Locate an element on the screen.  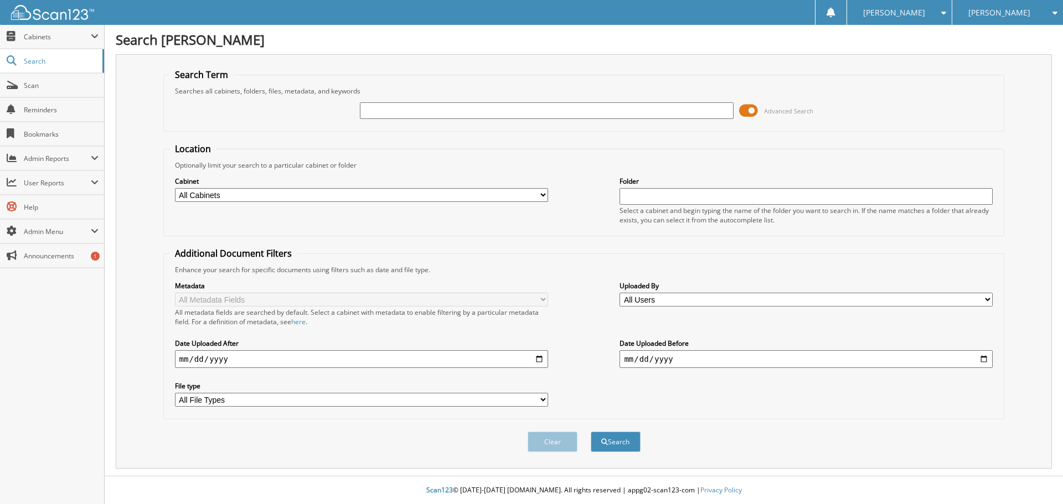
div: 1 is located at coordinates (95, 256).